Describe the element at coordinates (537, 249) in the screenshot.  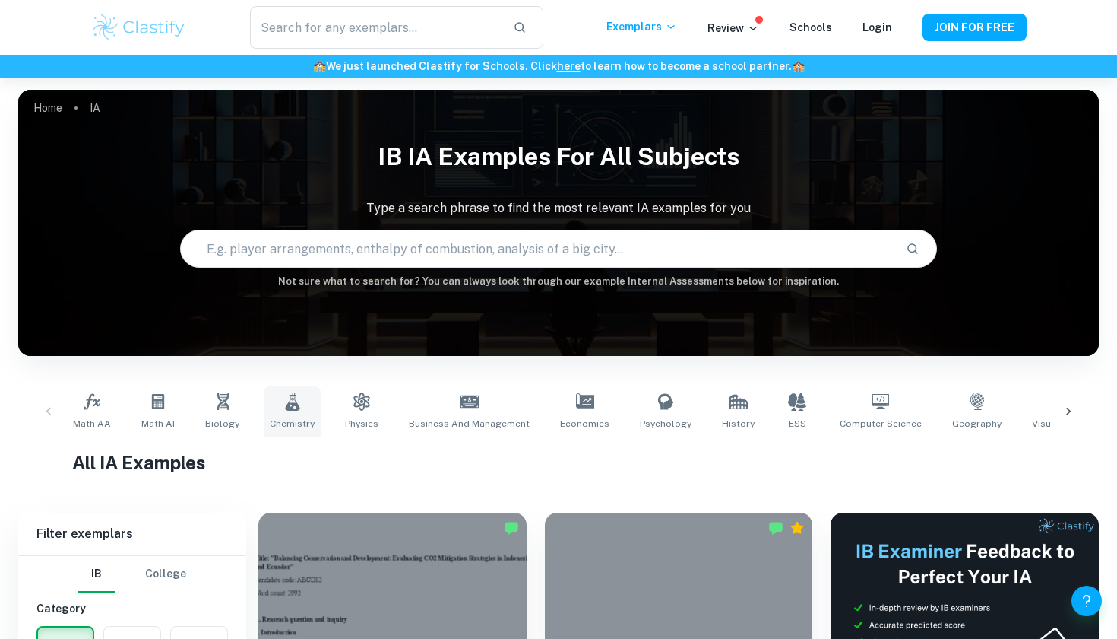
I see `input: E.g. player arrangements, enthalpy of combustion, analysis of a big city...` at that location.